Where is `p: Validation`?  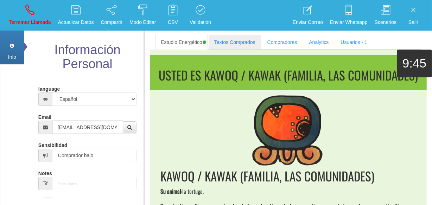 p: Validation is located at coordinates (200, 22).